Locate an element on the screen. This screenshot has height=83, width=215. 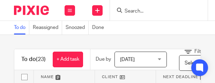
img: Pixie is located at coordinates (31, 10).